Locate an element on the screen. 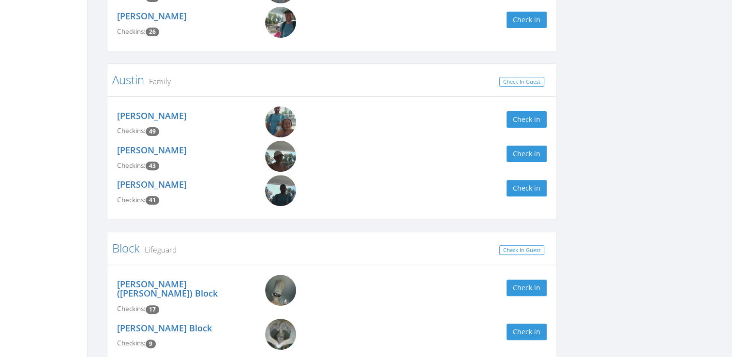  img: Trevor_Anderson.png is located at coordinates (281, 22).